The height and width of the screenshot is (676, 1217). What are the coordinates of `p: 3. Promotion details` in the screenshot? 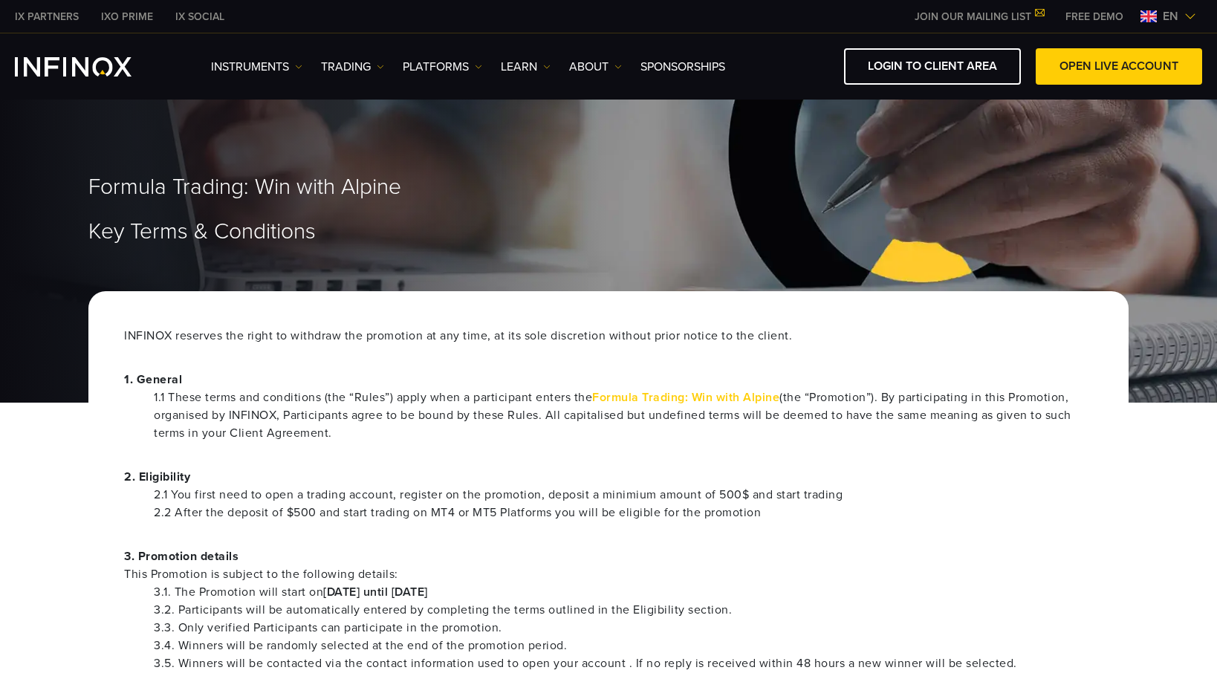 It's located at (609, 566).